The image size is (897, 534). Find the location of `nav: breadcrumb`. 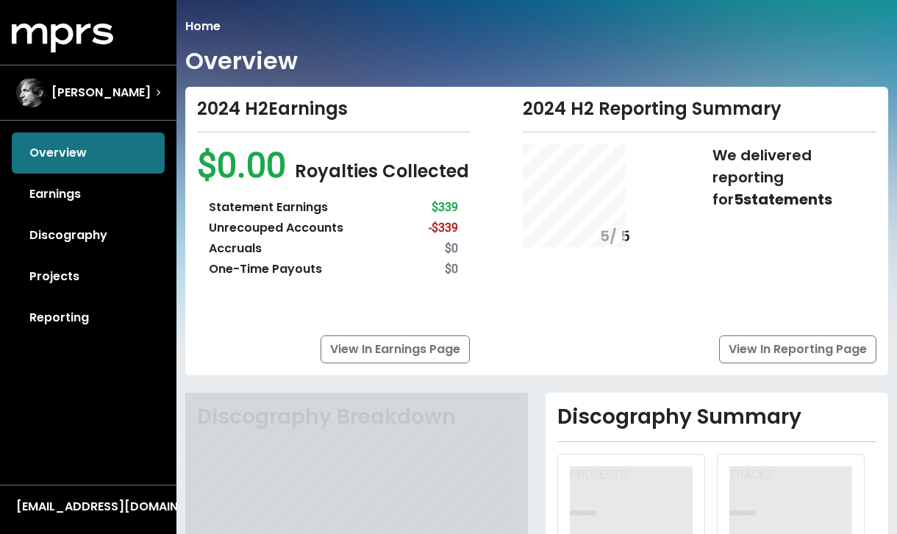

nav: breadcrumb is located at coordinates (536, 26).